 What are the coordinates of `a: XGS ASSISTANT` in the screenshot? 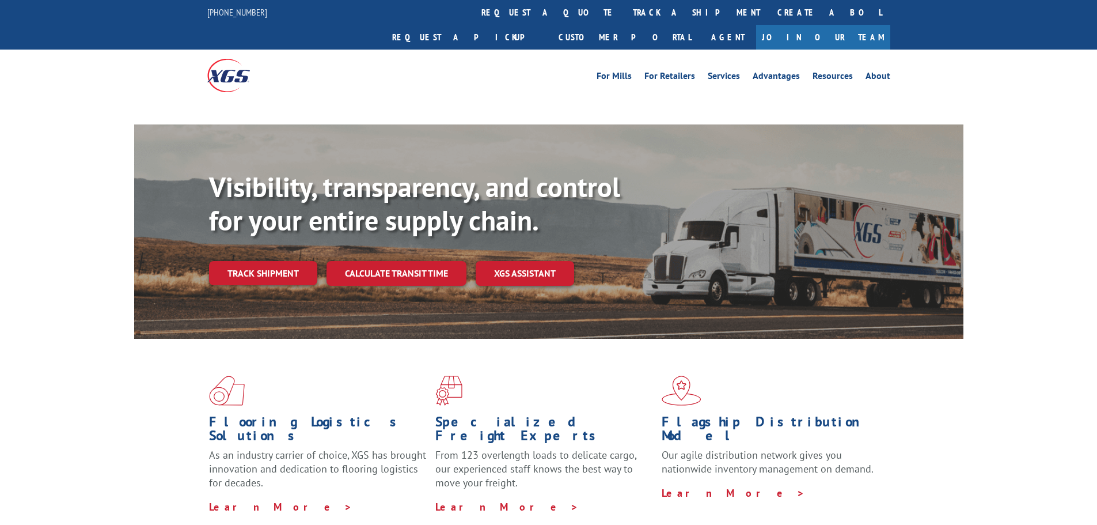 It's located at (525, 273).